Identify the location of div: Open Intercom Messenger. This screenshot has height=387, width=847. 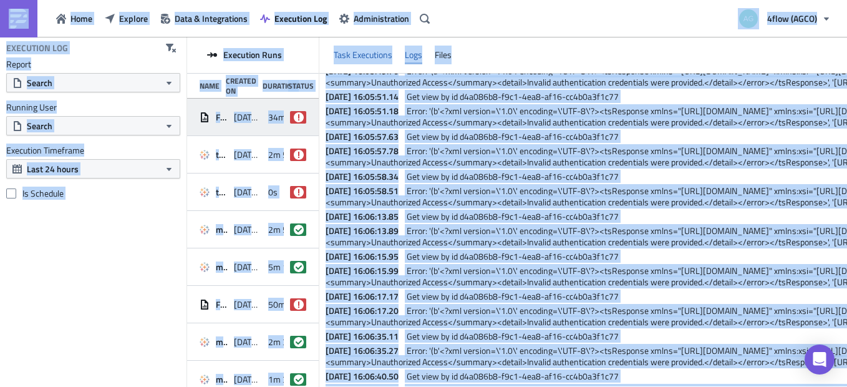
(820, 359).